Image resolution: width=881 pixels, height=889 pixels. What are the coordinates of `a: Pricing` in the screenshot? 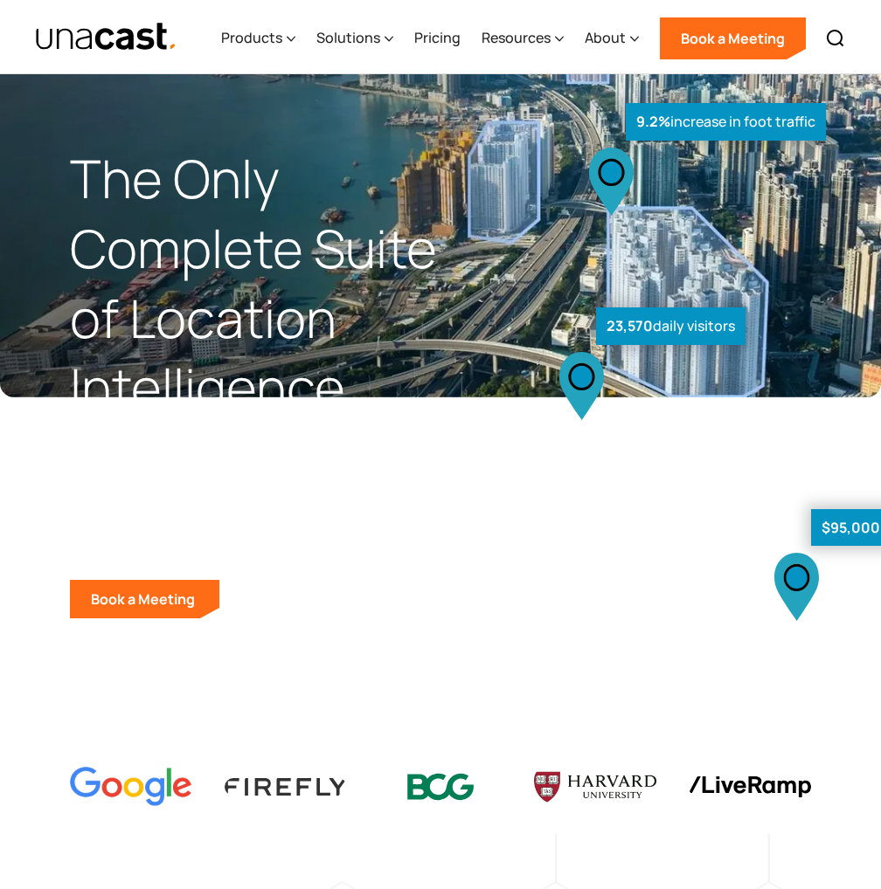 It's located at (437, 38).